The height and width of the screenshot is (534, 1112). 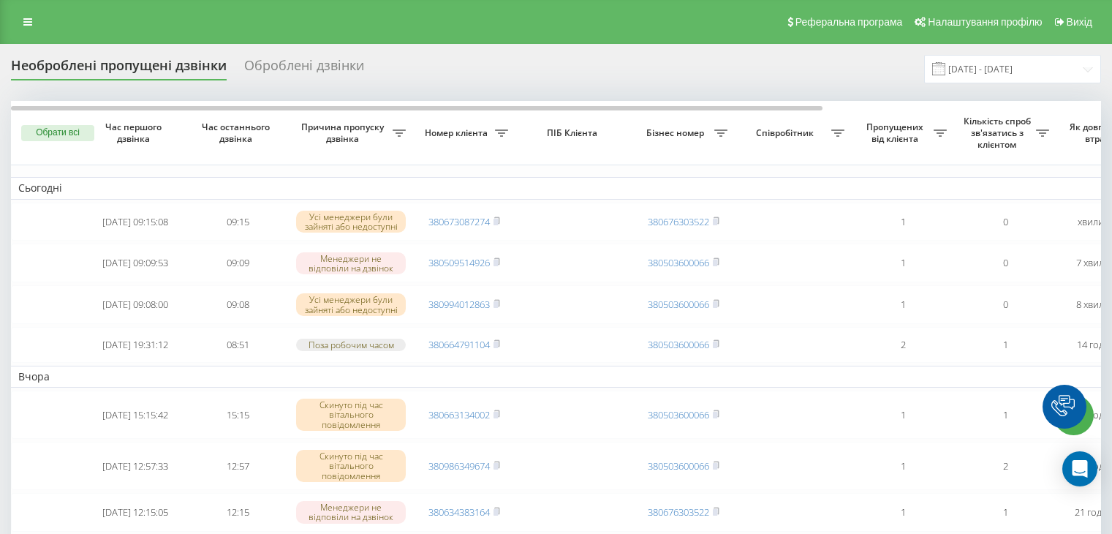 What do you see at coordinates (1079, 468) in the screenshot?
I see `div: Open Intercom Messenger` at bounding box center [1079, 468].